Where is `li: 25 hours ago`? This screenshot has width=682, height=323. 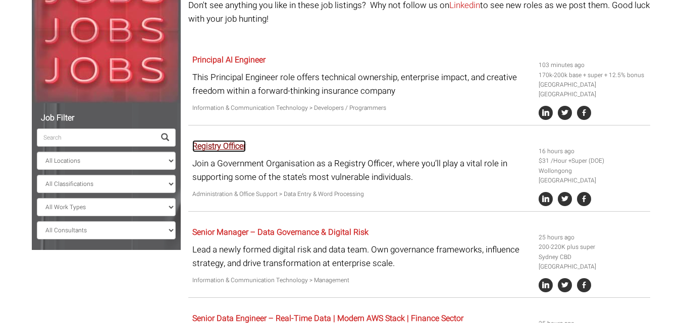 li: 25 hours ago is located at coordinates (592, 238).